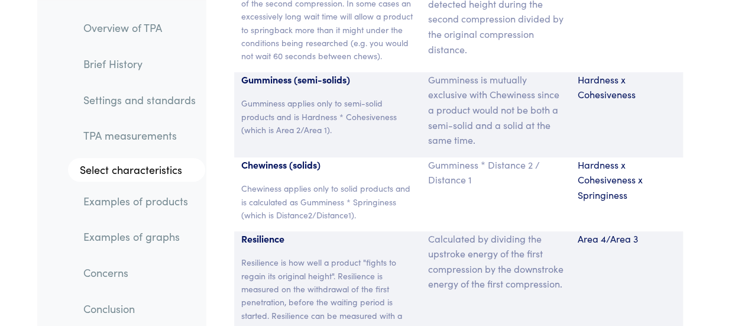  Describe the element at coordinates (137, 170) in the screenshot. I see `a: Select characteristics` at that location.